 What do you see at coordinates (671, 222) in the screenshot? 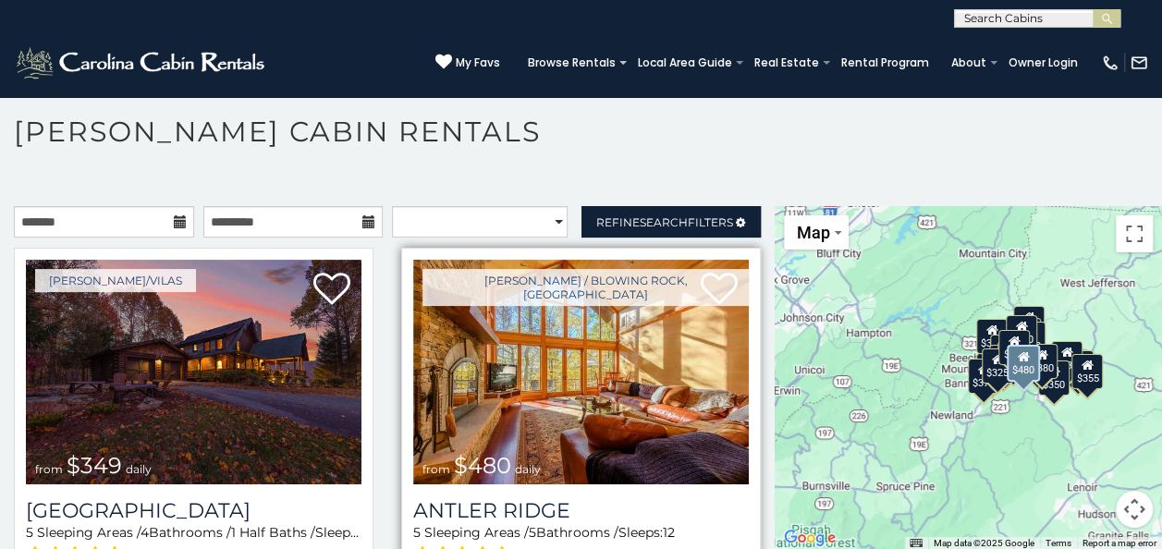
I see `a: RefineSearchFilters` at bounding box center [671, 222].